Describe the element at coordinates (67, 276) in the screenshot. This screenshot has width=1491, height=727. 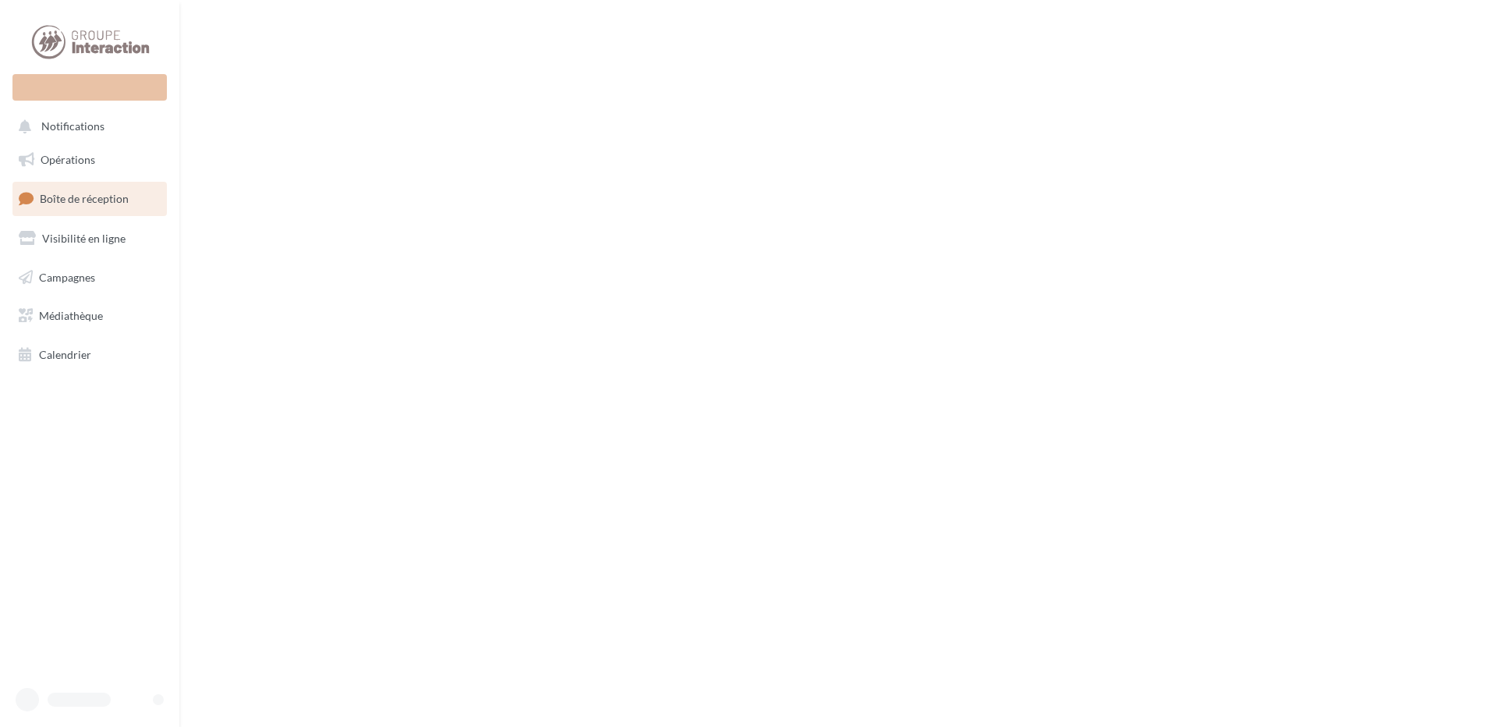
I see `span: Campagnes` at that location.